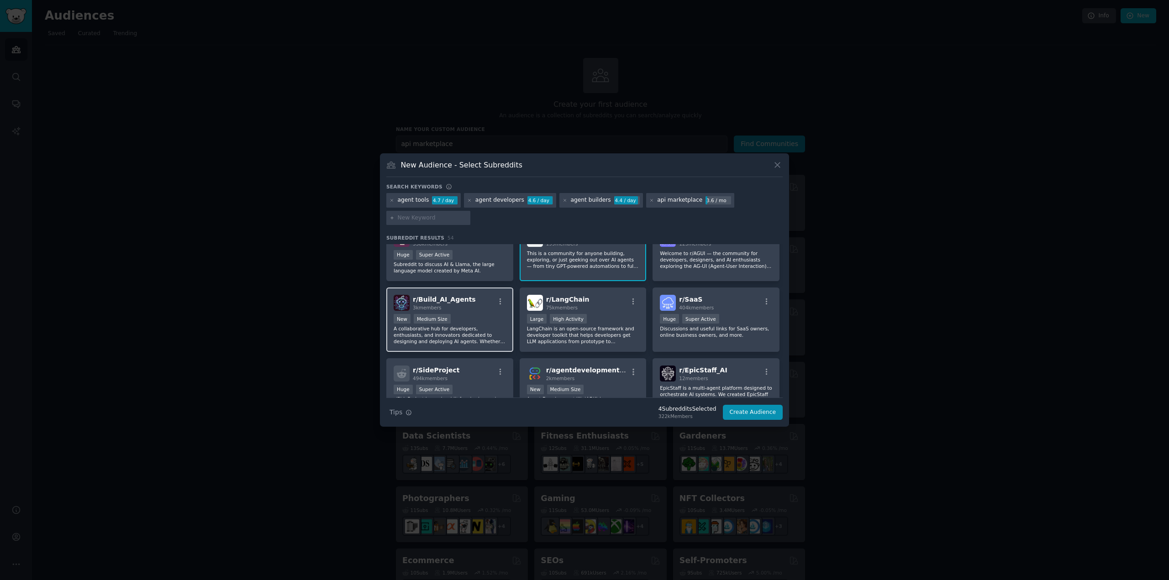  Describe the element at coordinates (462, 165) in the screenshot. I see `h3: New Audience - Select Subreddits` at that location.